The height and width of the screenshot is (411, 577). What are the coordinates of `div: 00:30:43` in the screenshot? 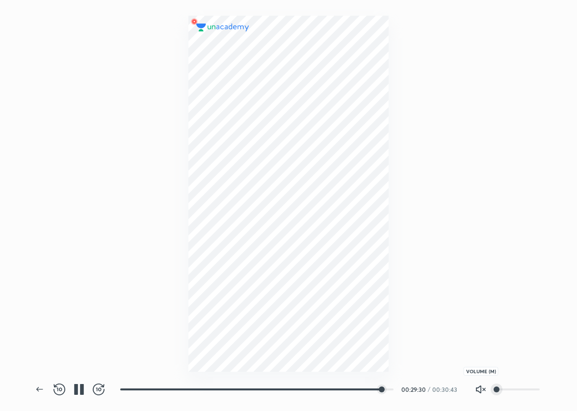 It's located at (445, 389).